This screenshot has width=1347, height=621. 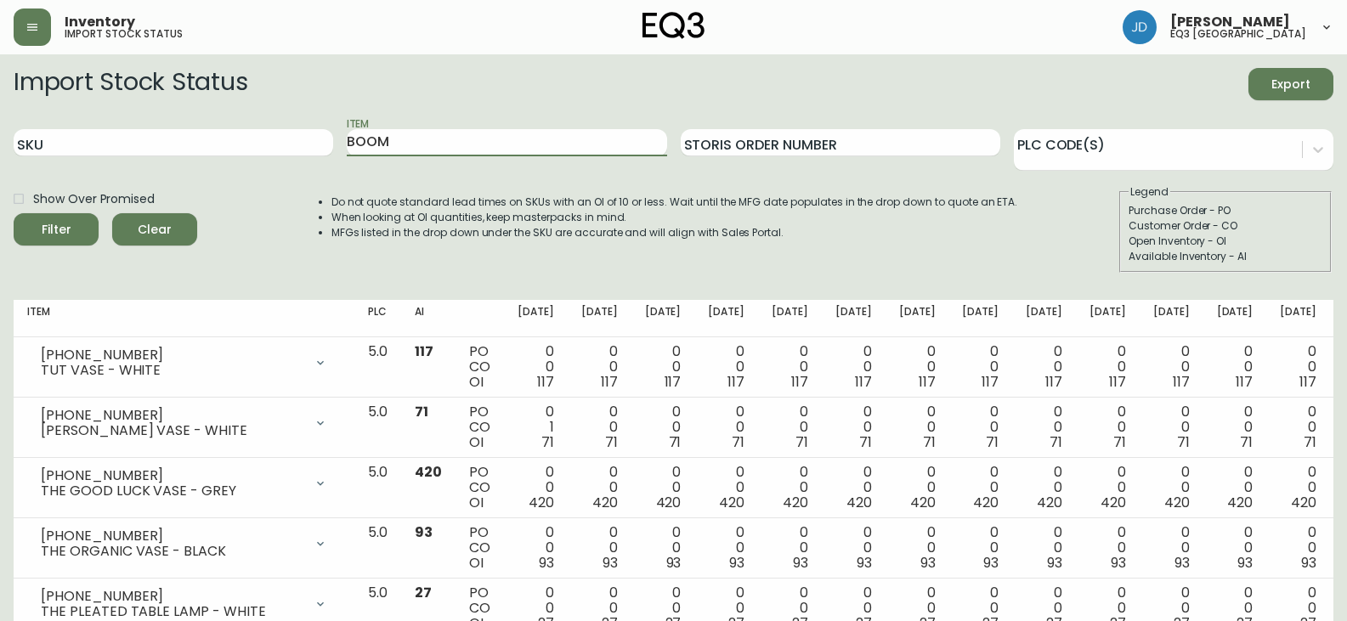 I want to click on th: Item, so click(x=184, y=319).